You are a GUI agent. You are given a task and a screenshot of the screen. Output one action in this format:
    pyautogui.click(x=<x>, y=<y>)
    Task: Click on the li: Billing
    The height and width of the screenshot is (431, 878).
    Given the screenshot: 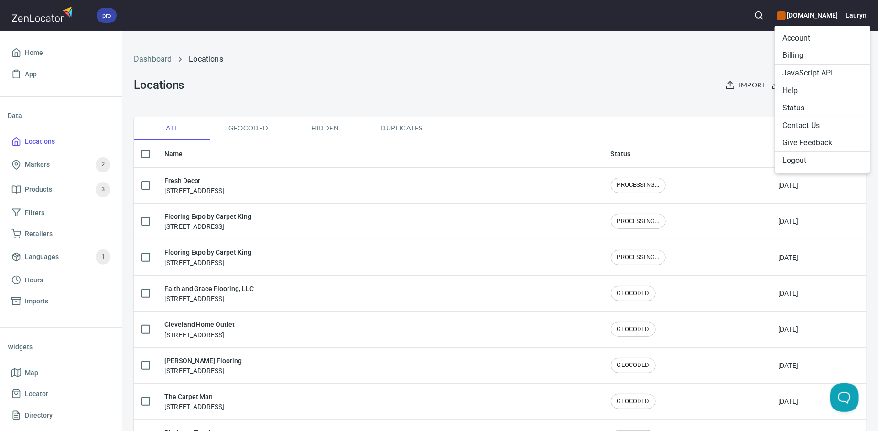 What is the action you would take?
    pyautogui.click(x=823, y=55)
    